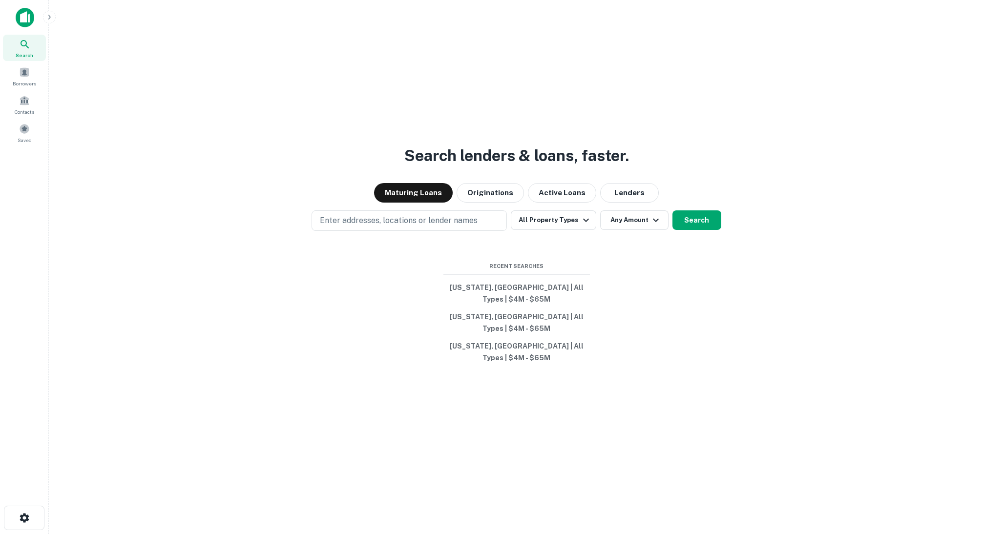  What do you see at coordinates (634, 220) in the screenshot?
I see `button: Any Amount` at bounding box center [634, 220].